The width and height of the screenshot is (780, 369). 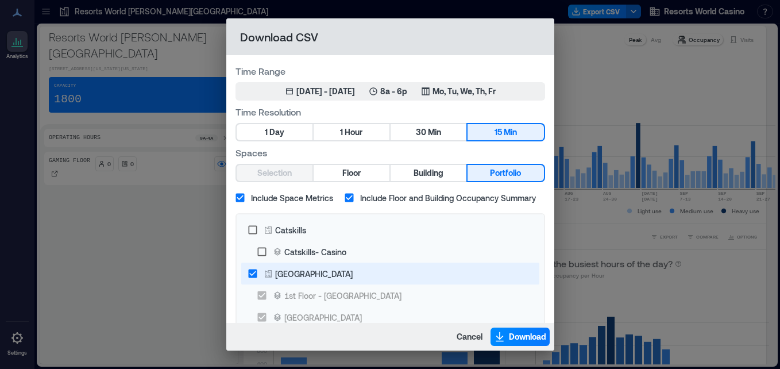 I want to click on span: Floor, so click(x=351, y=173).